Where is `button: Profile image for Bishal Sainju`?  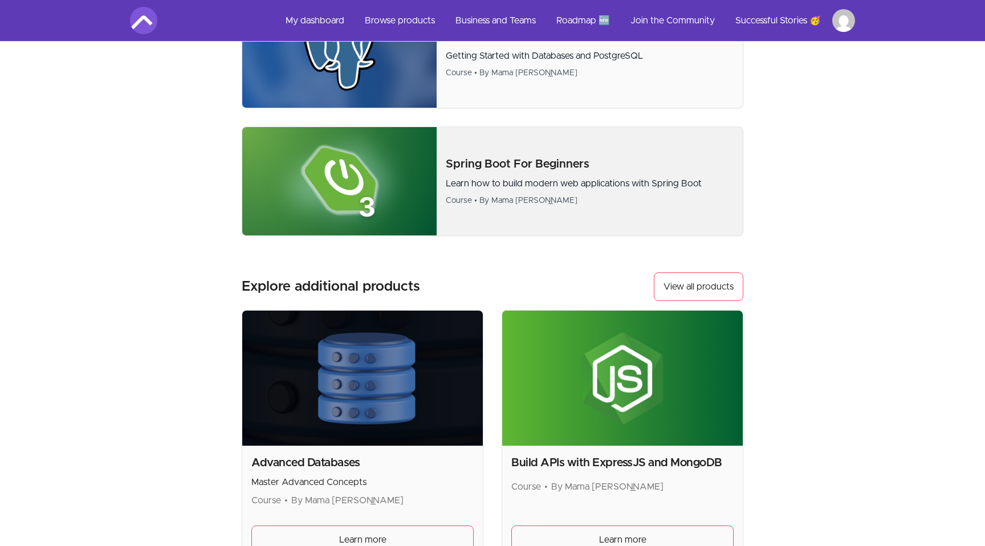
button: Profile image for Bishal Sainju is located at coordinates (843, 21).